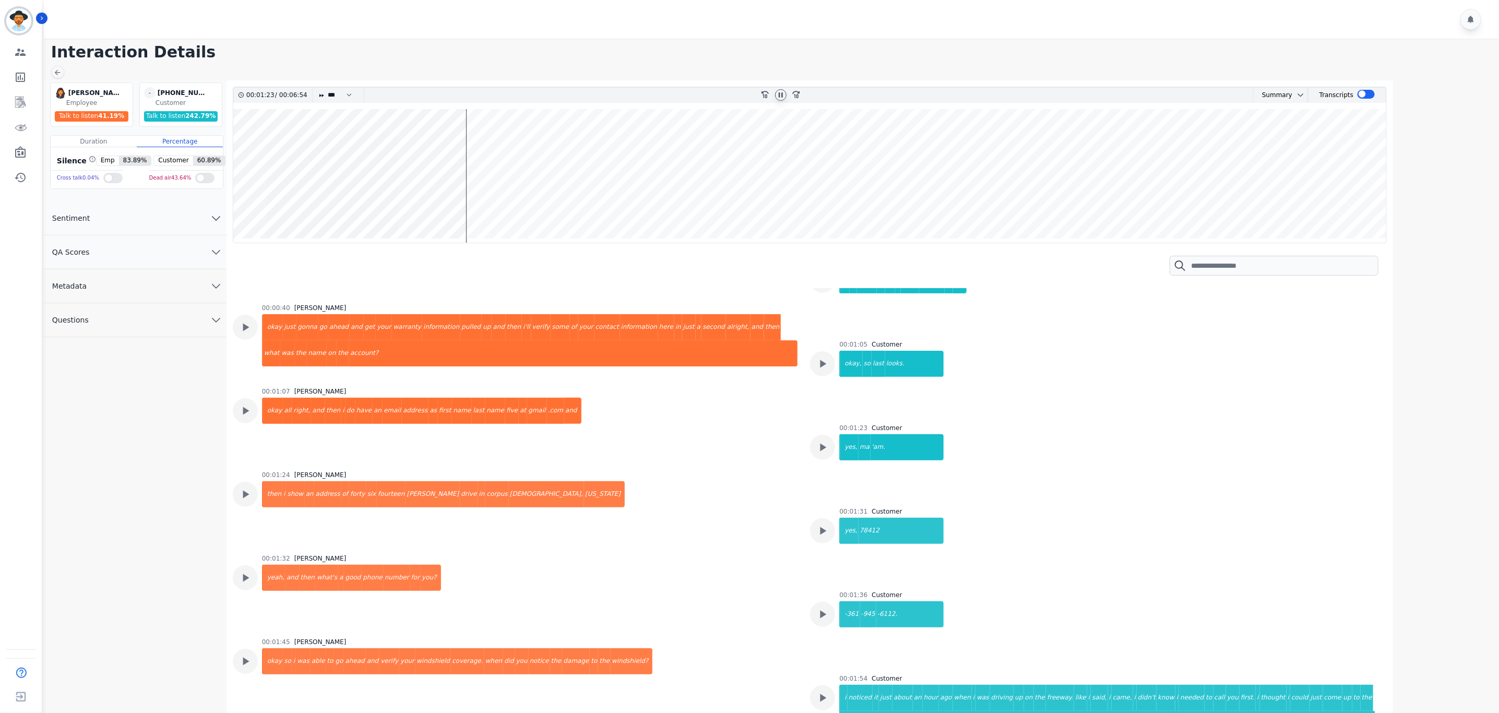 Image resolution: width=1499 pixels, height=713 pixels. I want to click on div: i'll, so click(526, 327).